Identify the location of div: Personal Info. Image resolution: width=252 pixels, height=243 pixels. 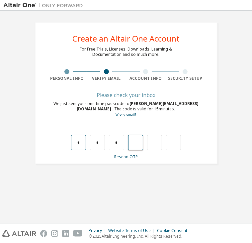
(67, 79).